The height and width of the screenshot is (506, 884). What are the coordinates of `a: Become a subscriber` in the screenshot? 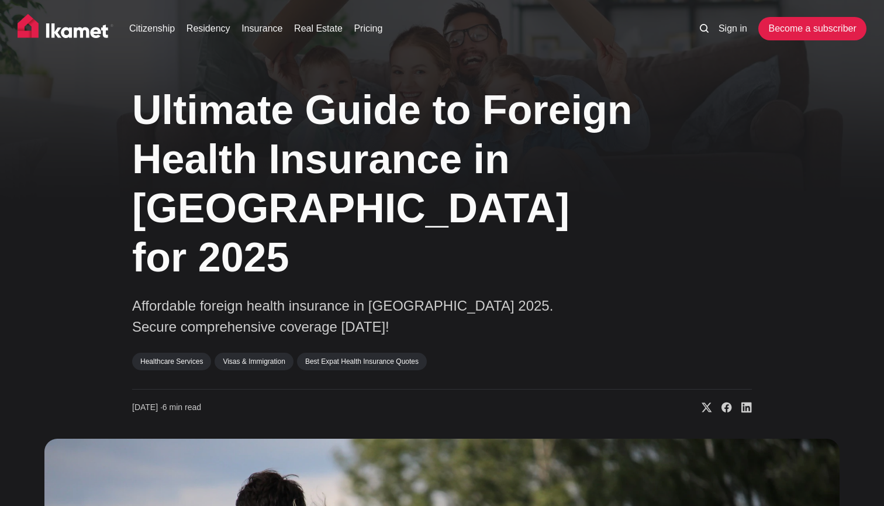 It's located at (812, 29).